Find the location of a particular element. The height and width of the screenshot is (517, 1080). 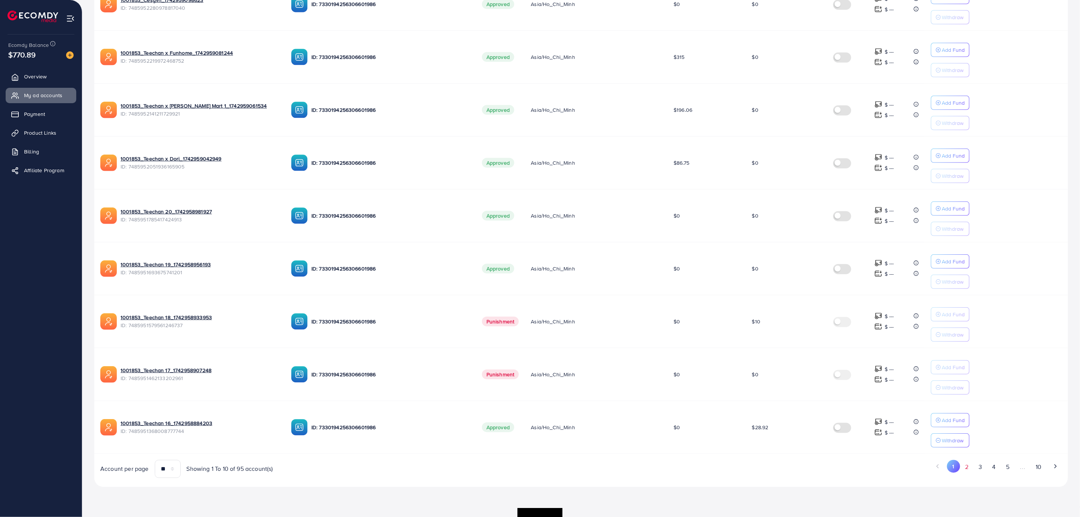

span: $86.75 is located at coordinates (681, 163).